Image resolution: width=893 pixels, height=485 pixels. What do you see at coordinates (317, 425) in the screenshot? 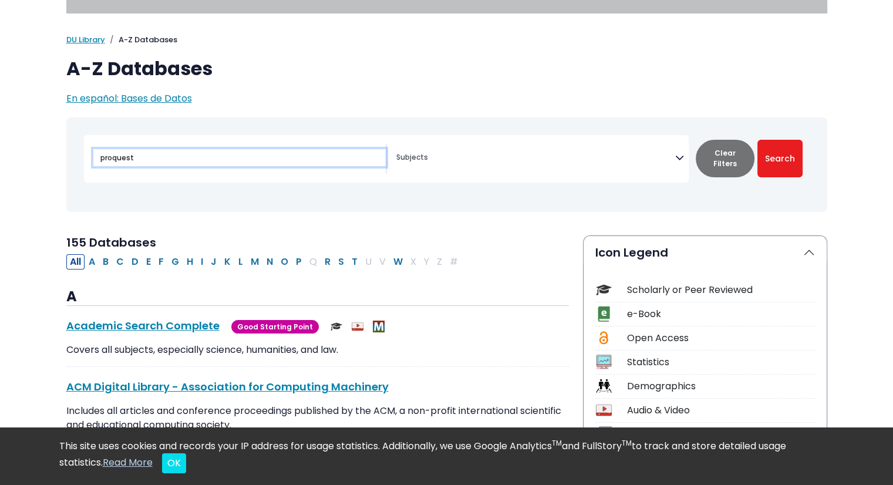
I see `p: Includes all articles and conference proceedings published by the ACM, a non-profit international...` at bounding box center [317, 425].